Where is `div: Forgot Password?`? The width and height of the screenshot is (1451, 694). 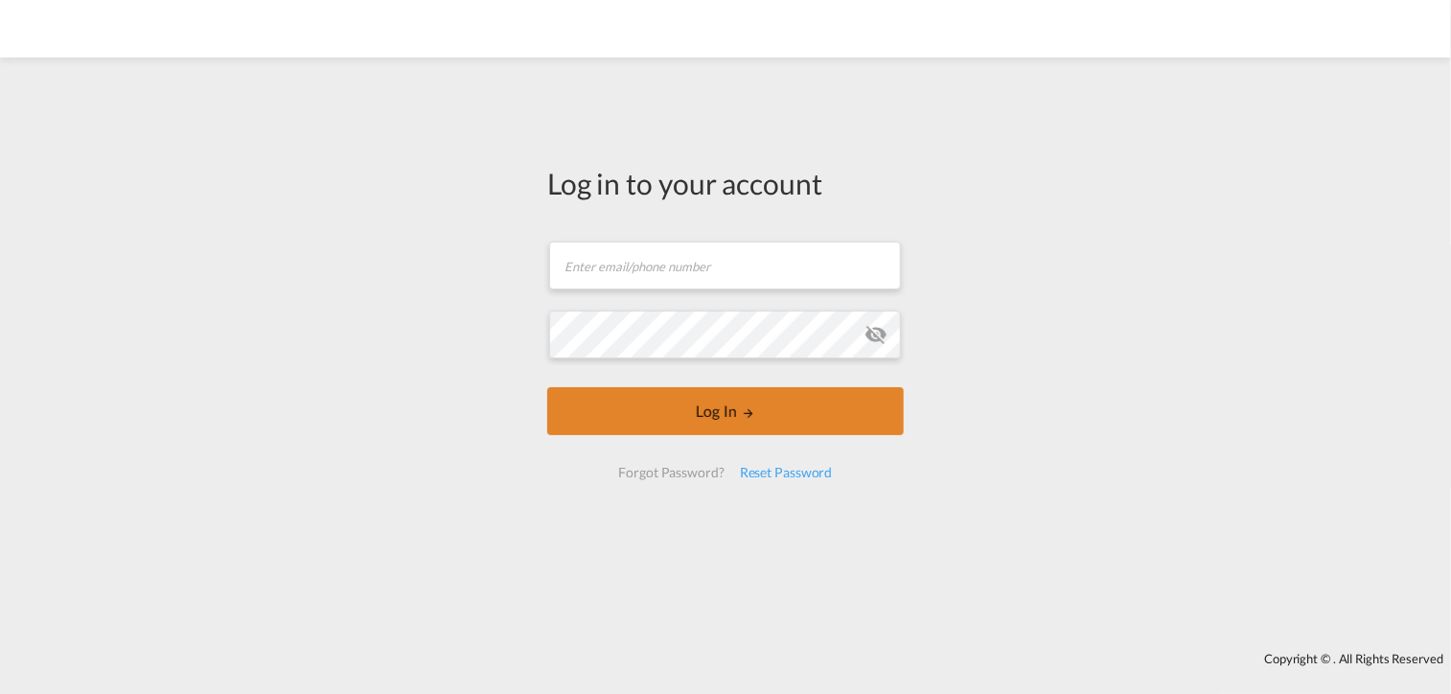 div: Forgot Password? is located at coordinates (671, 472).